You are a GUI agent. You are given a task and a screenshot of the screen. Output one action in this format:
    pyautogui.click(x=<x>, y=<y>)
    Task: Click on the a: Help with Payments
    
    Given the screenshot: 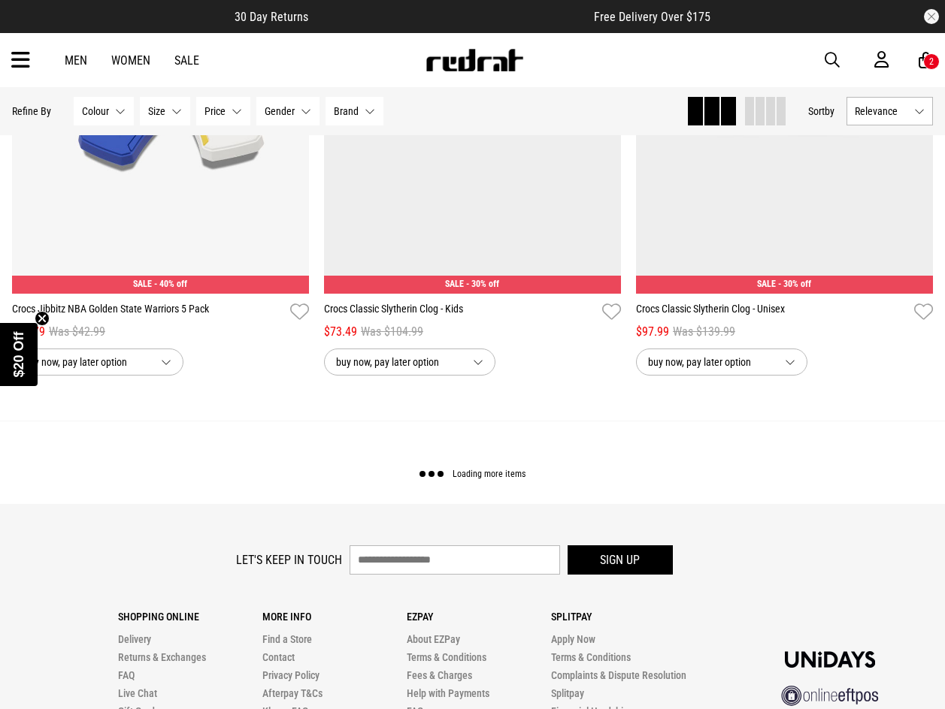 What is the action you would take?
    pyautogui.click(x=448, y=694)
    